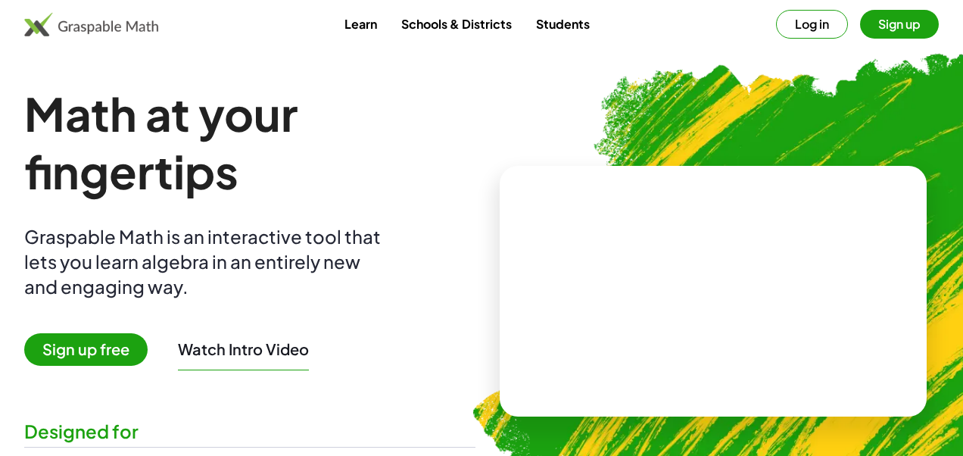 The height and width of the screenshot is (456, 963). What do you see at coordinates (456, 23) in the screenshot?
I see `a: Schools & Districts` at bounding box center [456, 23].